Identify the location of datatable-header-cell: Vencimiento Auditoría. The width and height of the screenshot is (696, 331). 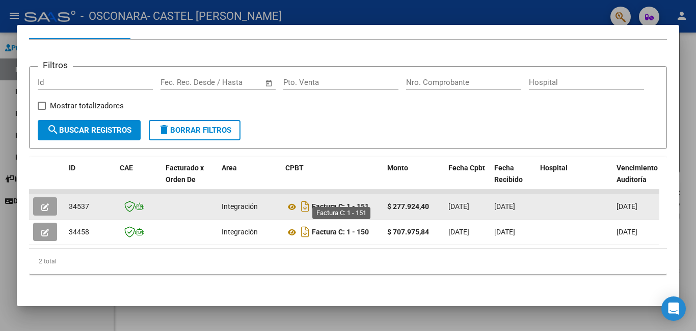
(635, 180).